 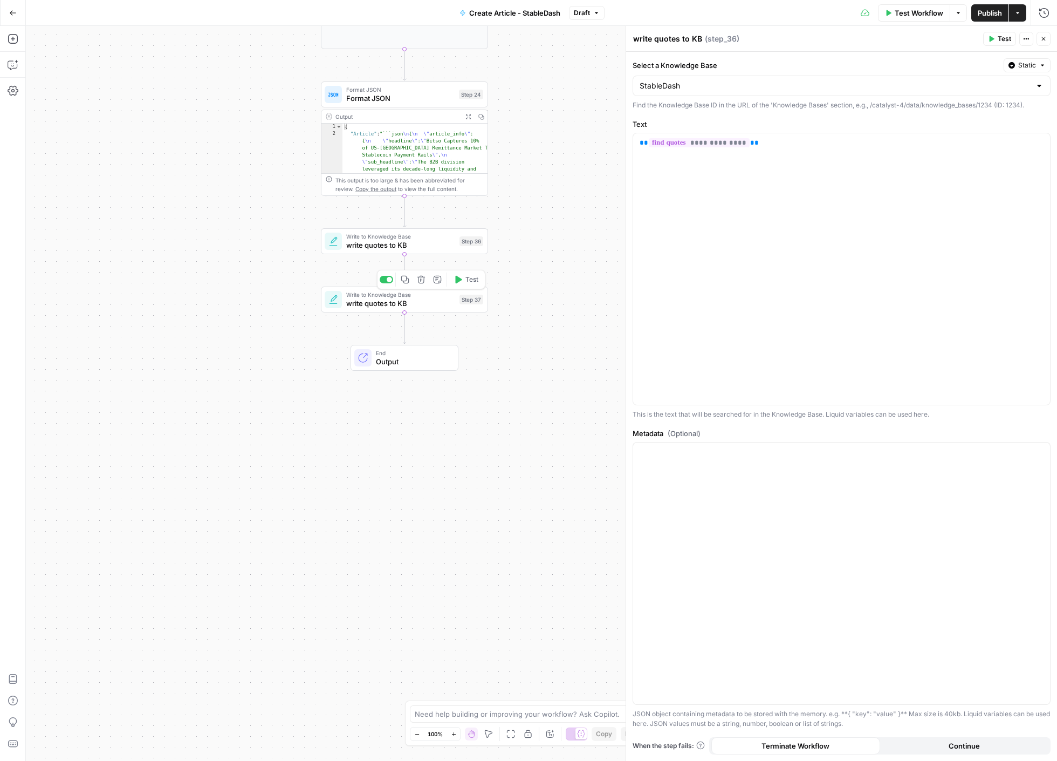 I want to click on div: EndOutput, so click(x=405, y=358).